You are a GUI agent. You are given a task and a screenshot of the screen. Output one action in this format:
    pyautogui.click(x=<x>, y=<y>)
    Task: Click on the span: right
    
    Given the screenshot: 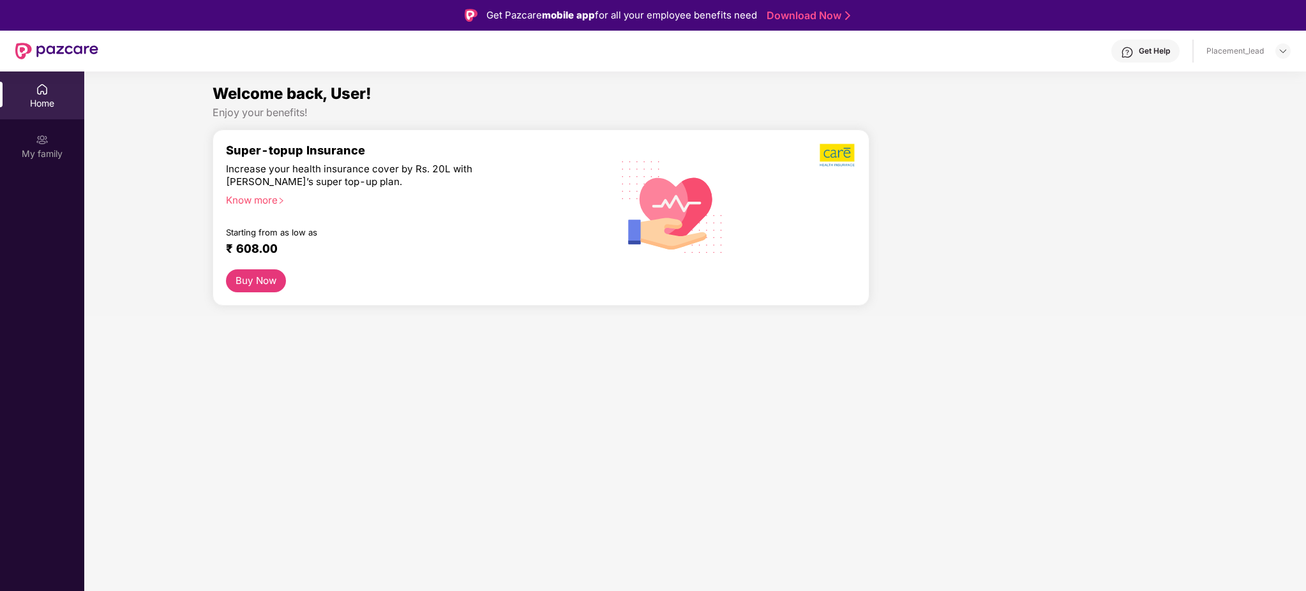 What is the action you would take?
    pyautogui.click(x=281, y=200)
    